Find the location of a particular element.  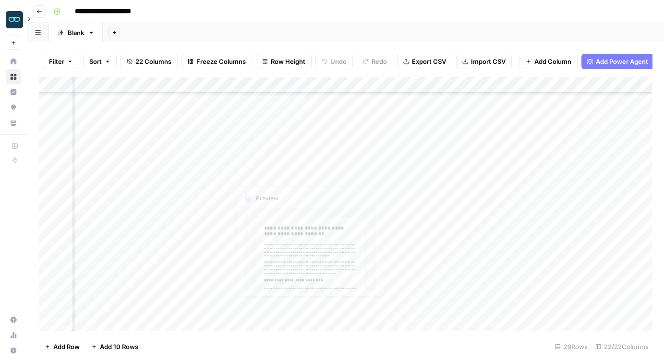

button: 22 Columns is located at coordinates (149, 61).